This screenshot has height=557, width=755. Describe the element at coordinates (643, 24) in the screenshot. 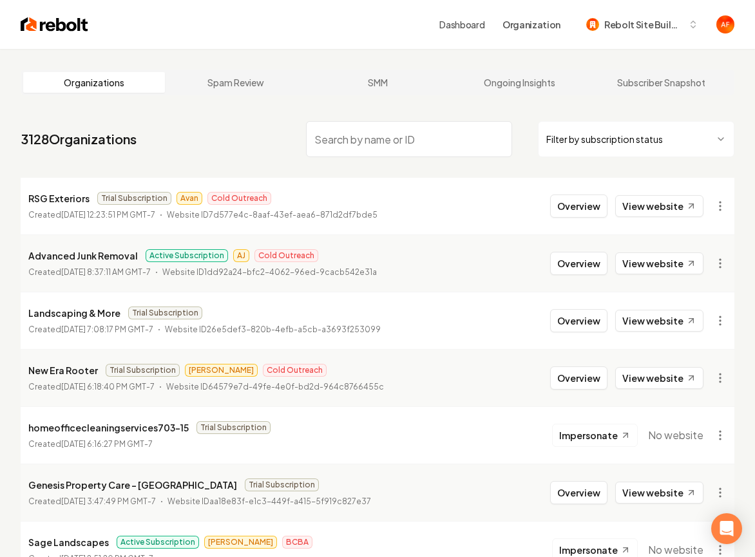

I see `span: Rebolt Site Builder` at that location.